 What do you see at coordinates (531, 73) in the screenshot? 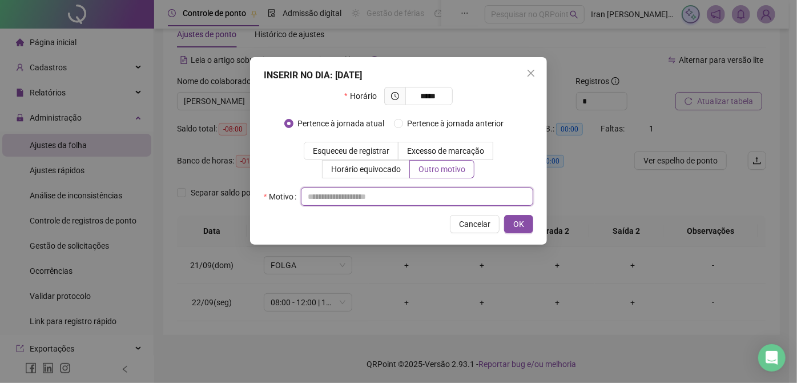
I see `button: Close` at bounding box center [531, 73].